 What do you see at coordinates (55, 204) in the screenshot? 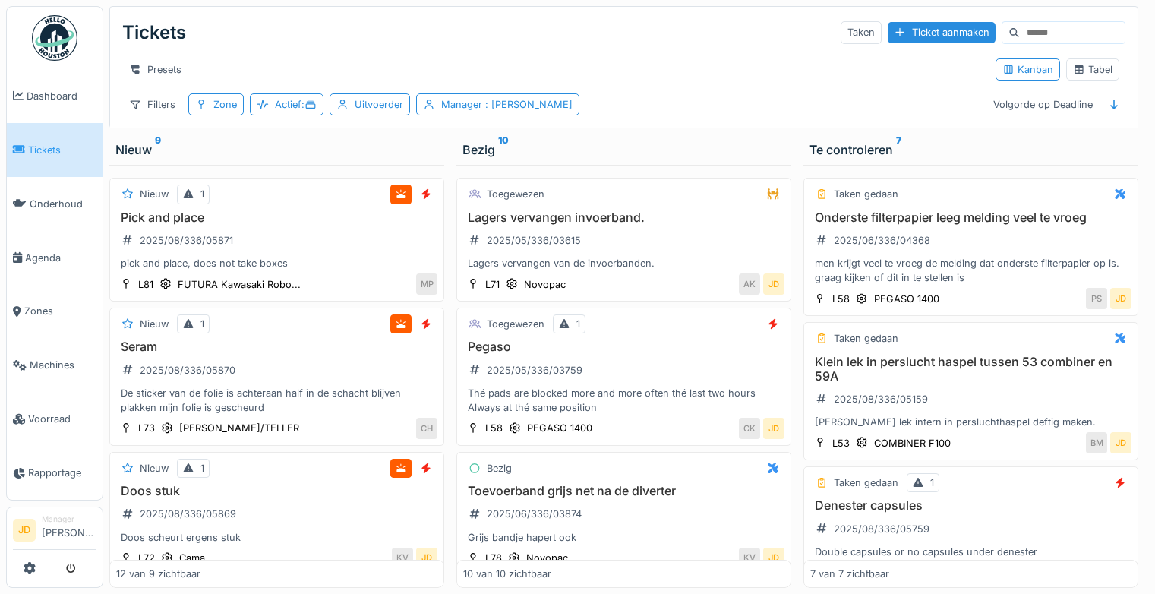
I see `a: Onderhoud` at bounding box center [55, 204].